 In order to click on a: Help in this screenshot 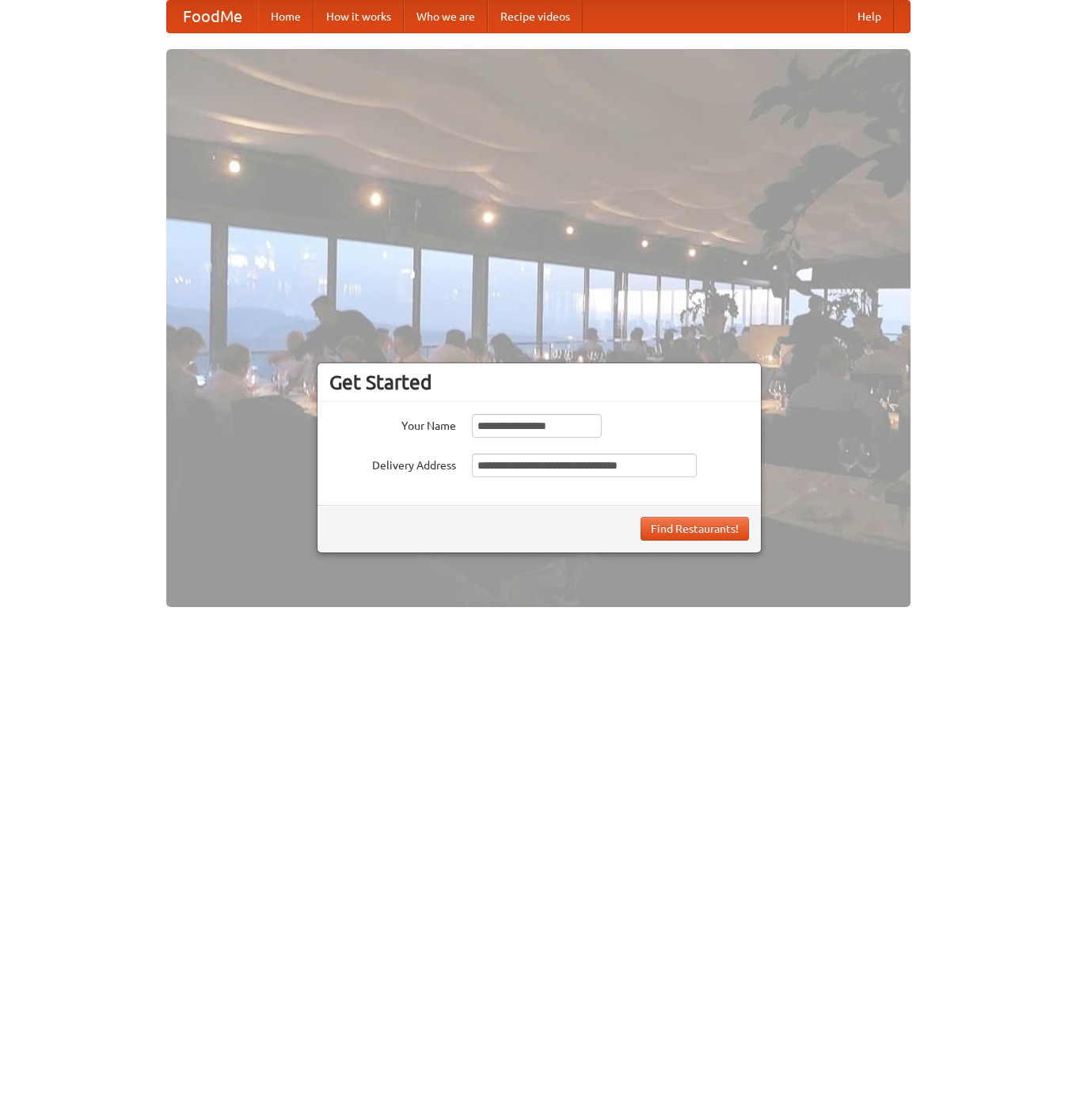, I will do `click(869, 16)`.